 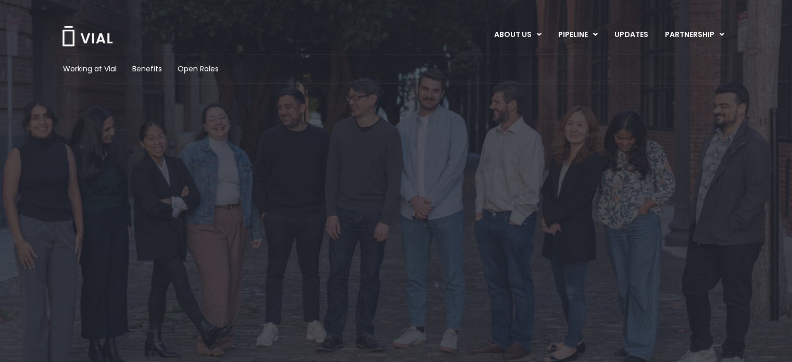 What do you see at coordinates (90, 69) in the screenshot?
I see `span: Working at Vial` at bounding box center [90, 69].